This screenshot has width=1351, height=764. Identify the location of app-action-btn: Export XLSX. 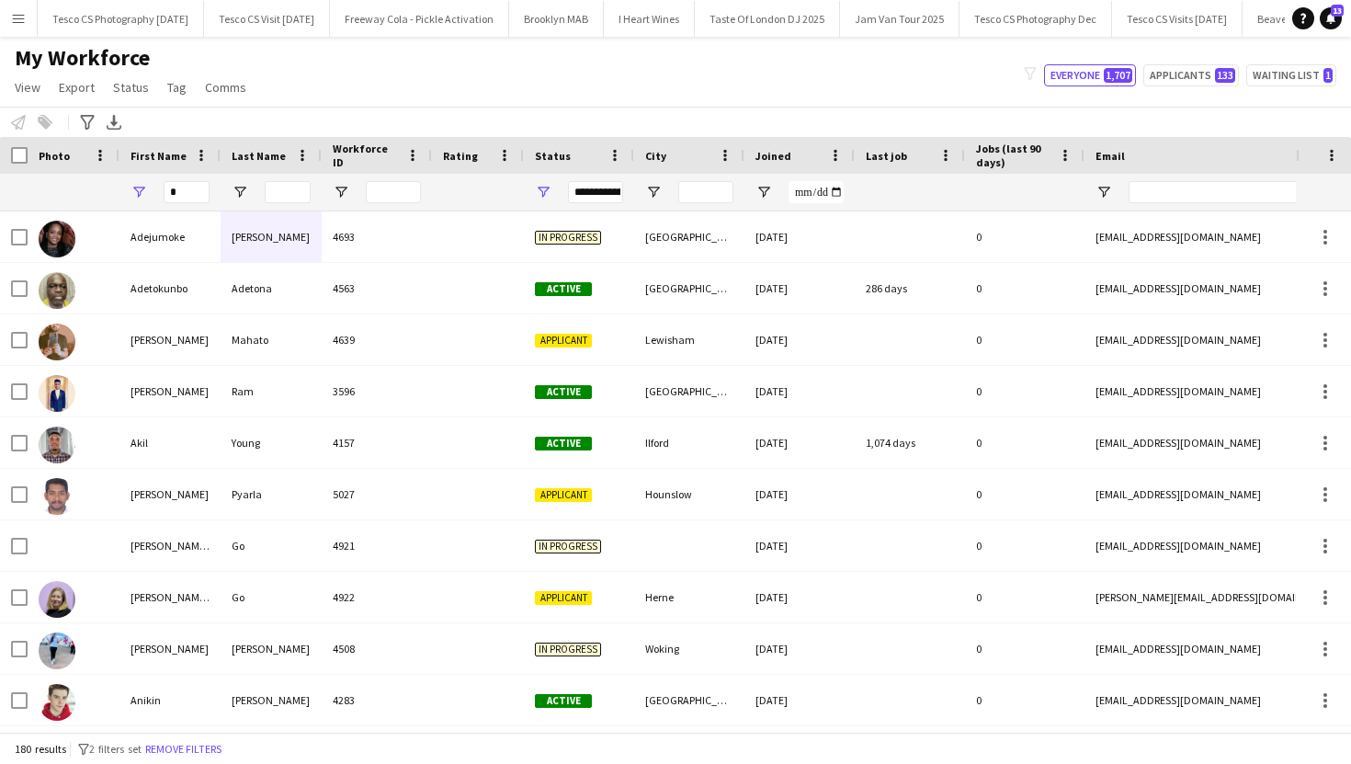
(114, 122).